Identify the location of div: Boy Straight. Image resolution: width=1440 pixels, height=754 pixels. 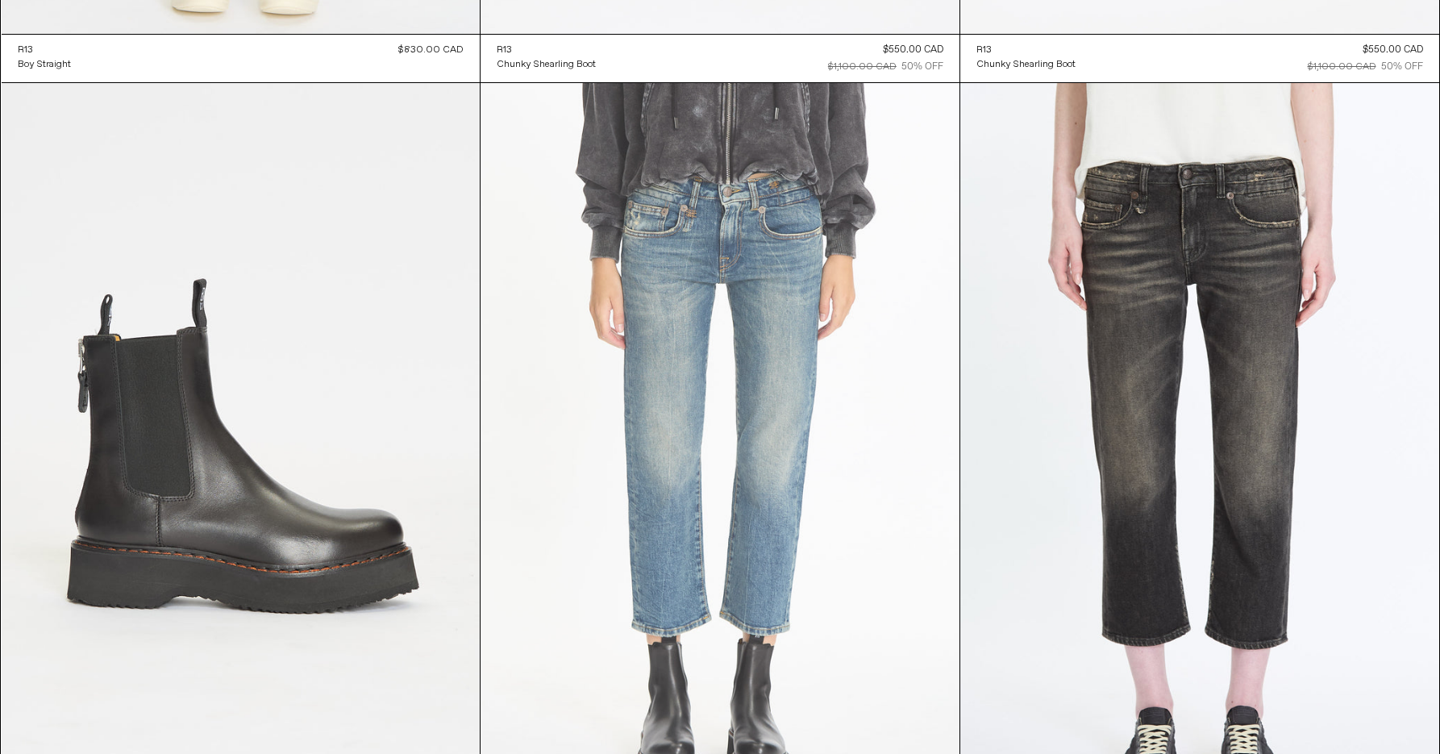
(44, 65).